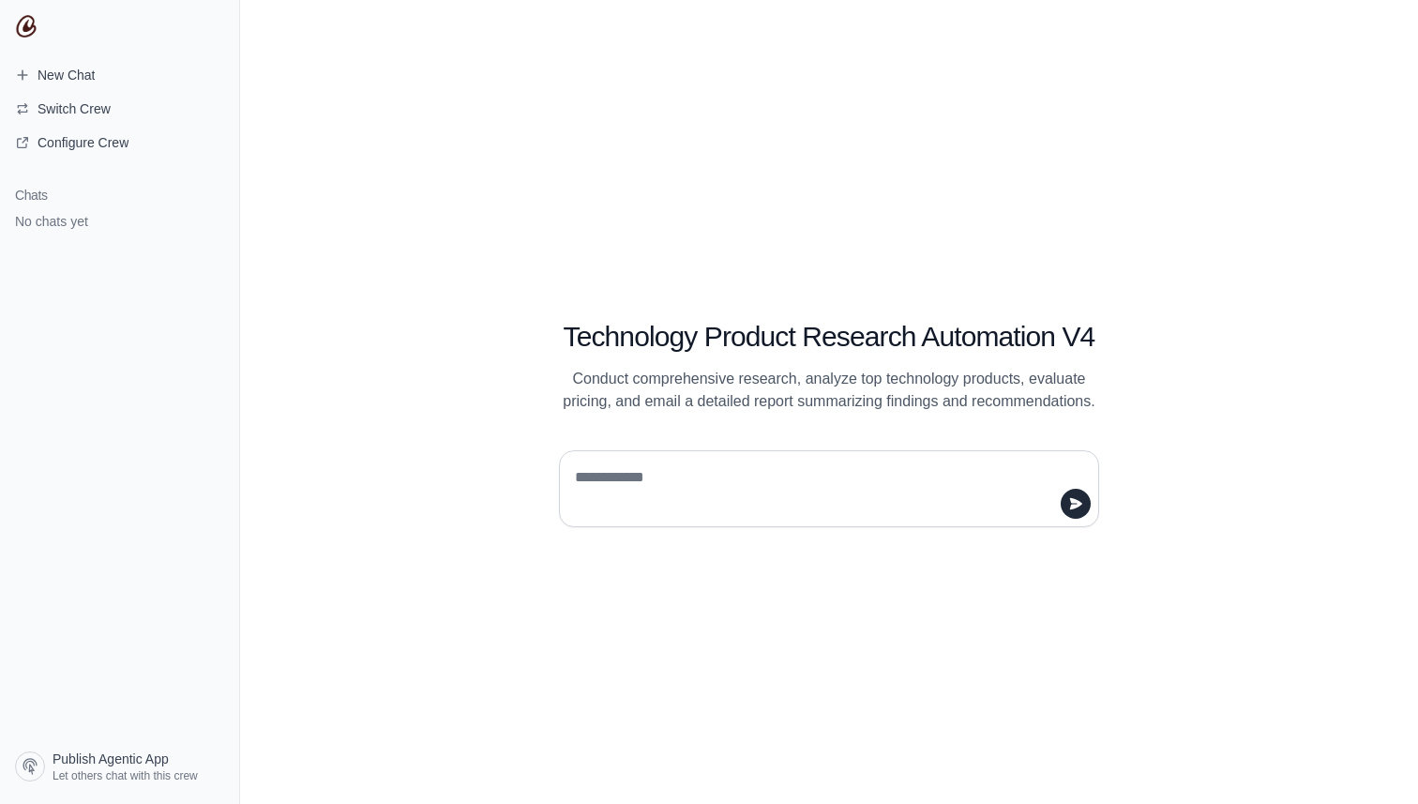  What do you see at coordinates (66, 75) in the screenshot?
I see `span: New Chat` at bounding box center [66, 75].